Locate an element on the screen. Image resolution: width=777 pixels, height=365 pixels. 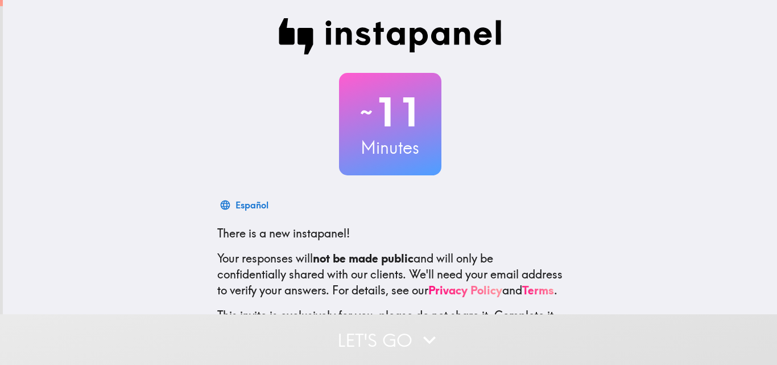
span: There is a new instapanel! is located at coordinates (283, 233).